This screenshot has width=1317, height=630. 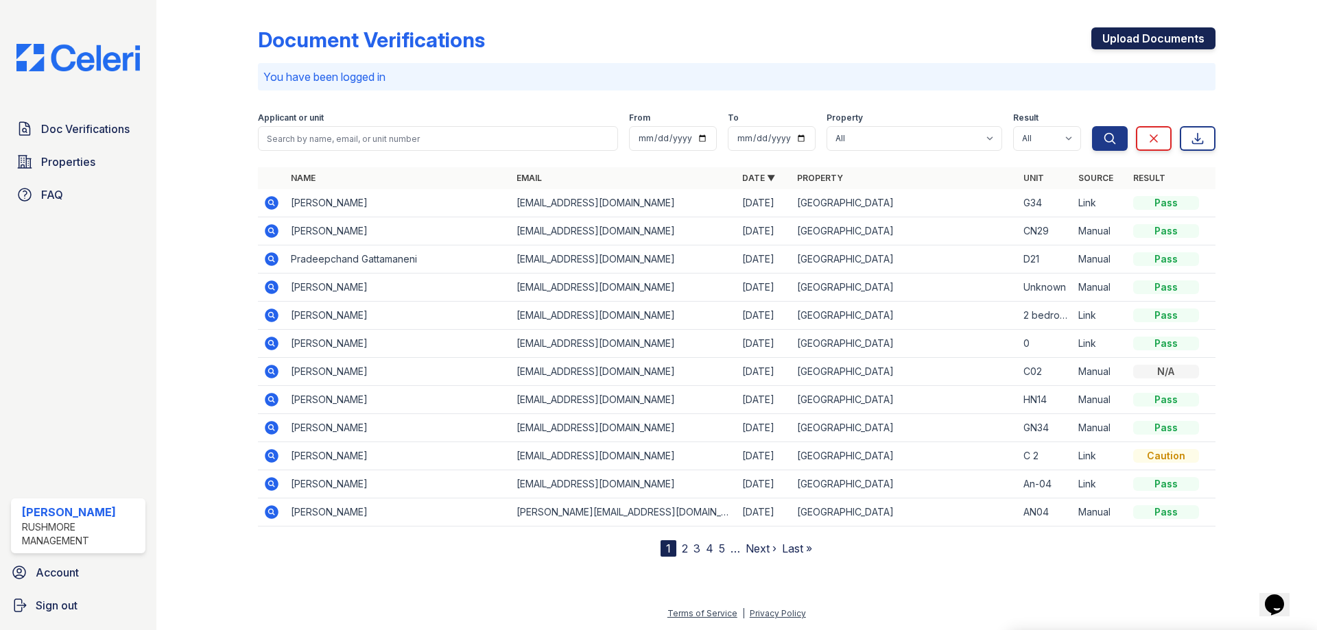 I want to click on div: Document Verifications, so click(x=371, y=40).